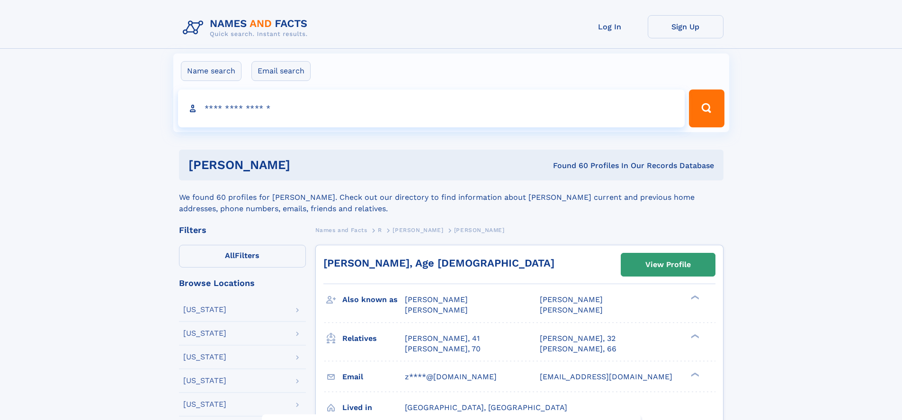 Image resolution: width=902 pixels, height=420 pixels. I want to click on label: Email search, so click(281, 71).